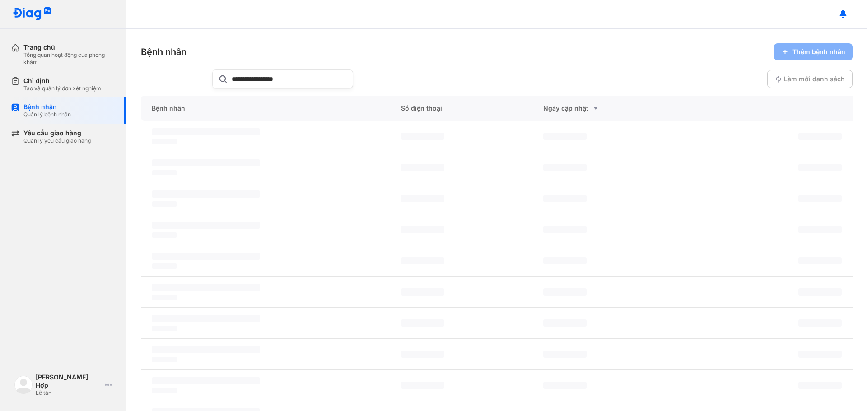  Describe the element at coordinates (62, 81) in the screenshot. I see `div: Chỉ định` at that location.